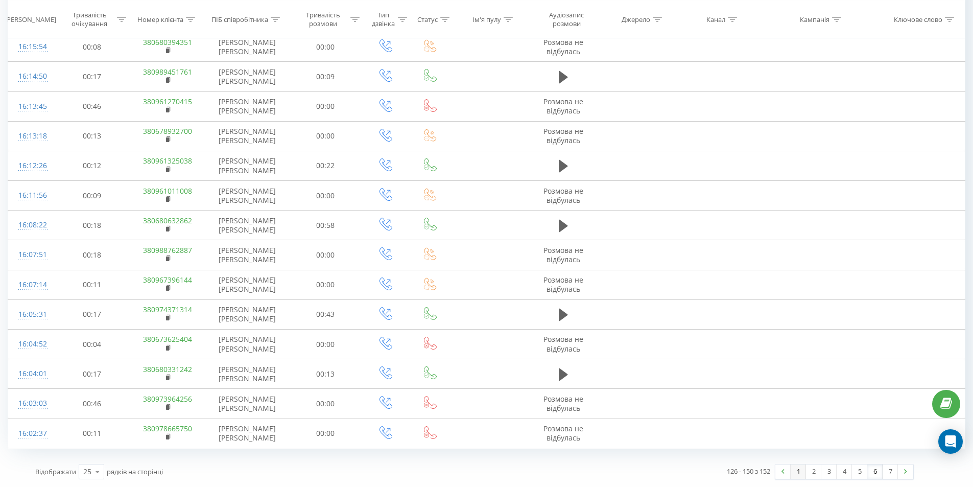 The image size is (973, 487). Describe the element at coordinates (167, 339) in the screenshot. I see `a: 380673625404` at that location.